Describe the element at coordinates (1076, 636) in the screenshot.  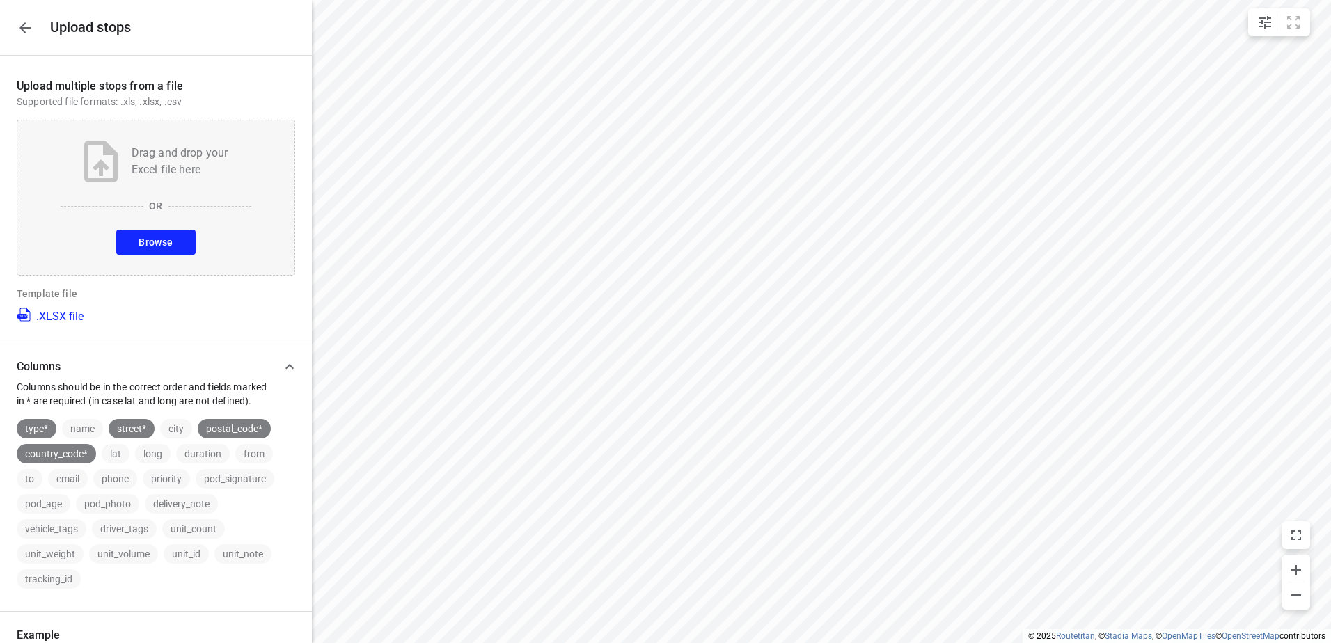
I see `a: Routetitan` at that location.